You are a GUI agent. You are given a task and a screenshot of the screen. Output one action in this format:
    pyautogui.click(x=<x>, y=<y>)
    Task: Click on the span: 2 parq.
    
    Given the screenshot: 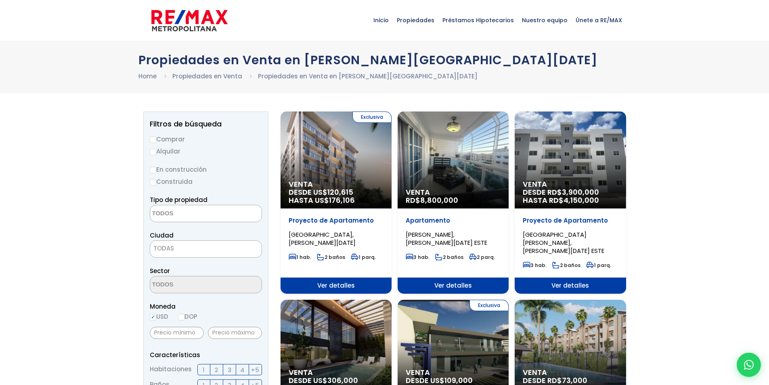 What is the action you would take?
    pyautogui.click(x=482, y=257)
    